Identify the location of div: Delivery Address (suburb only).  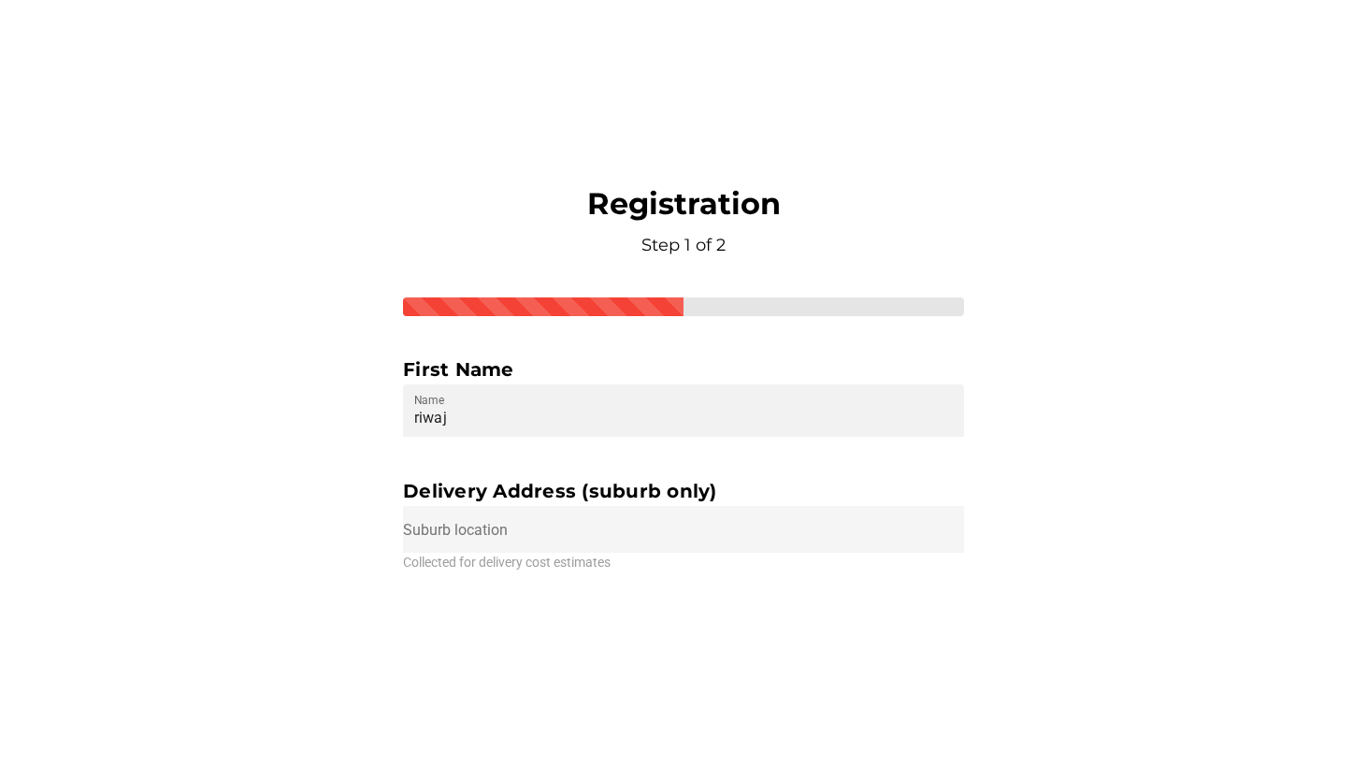
(683, 491).